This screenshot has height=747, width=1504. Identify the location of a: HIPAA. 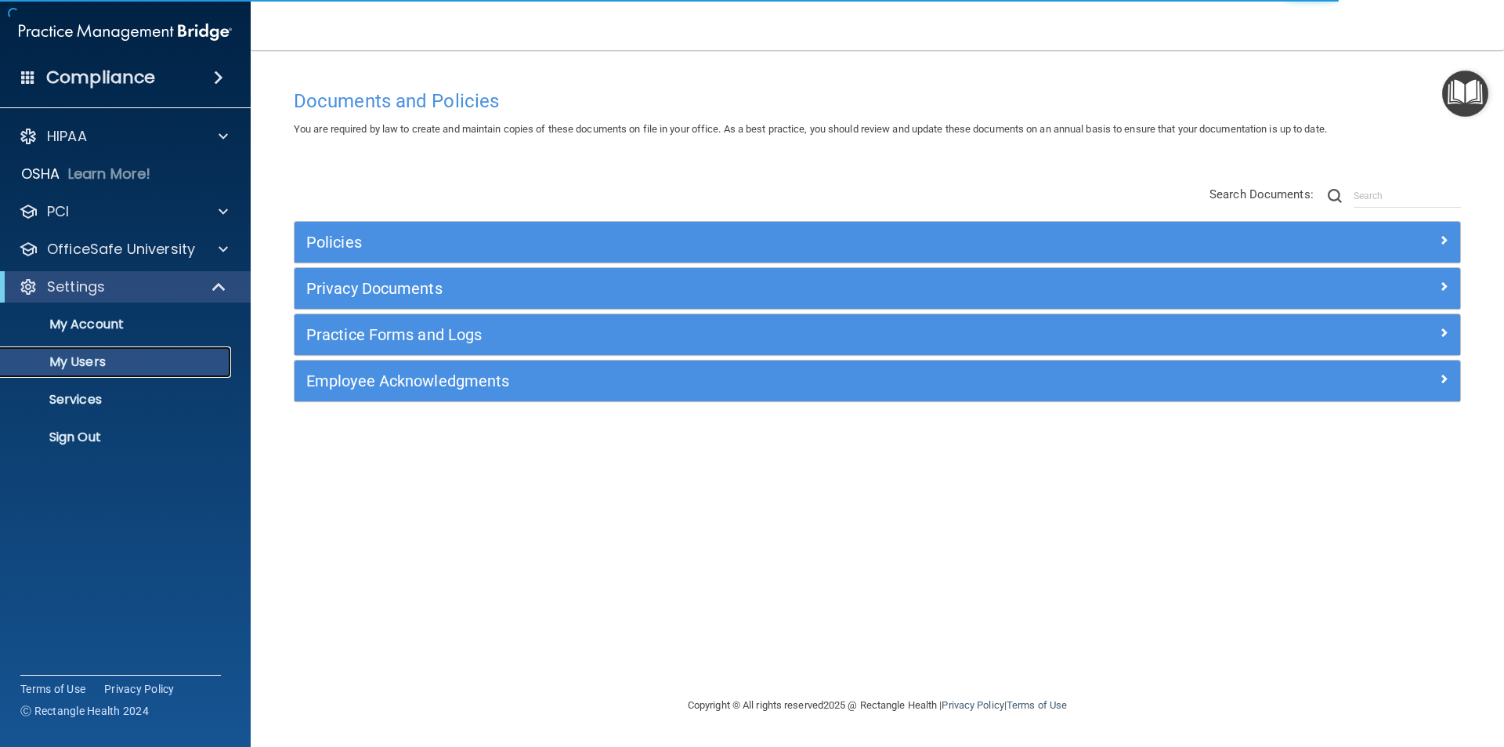
(123, 136).